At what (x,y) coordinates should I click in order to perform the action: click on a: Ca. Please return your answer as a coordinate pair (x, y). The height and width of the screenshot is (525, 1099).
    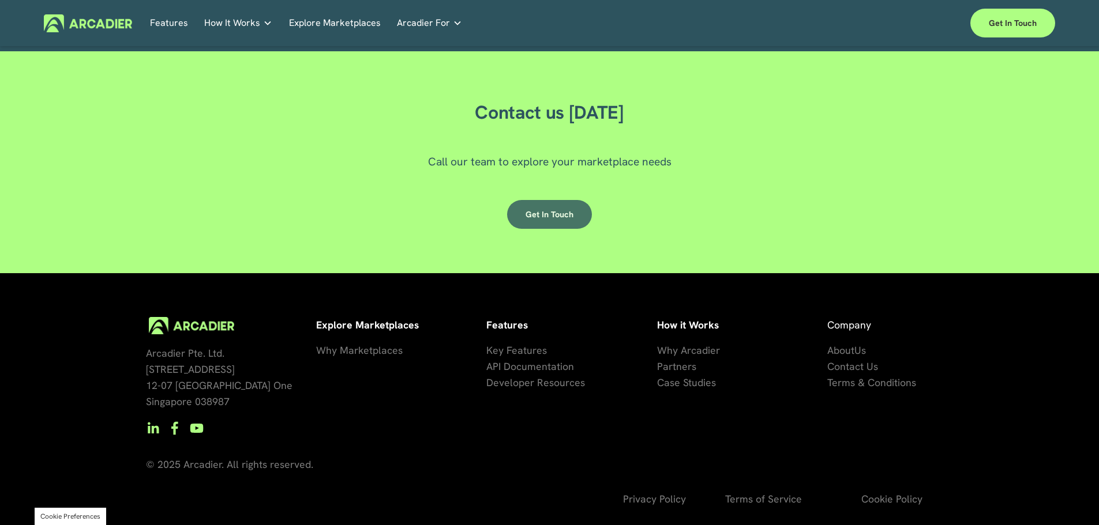
    Looking at the image, I should click on (663, 383).